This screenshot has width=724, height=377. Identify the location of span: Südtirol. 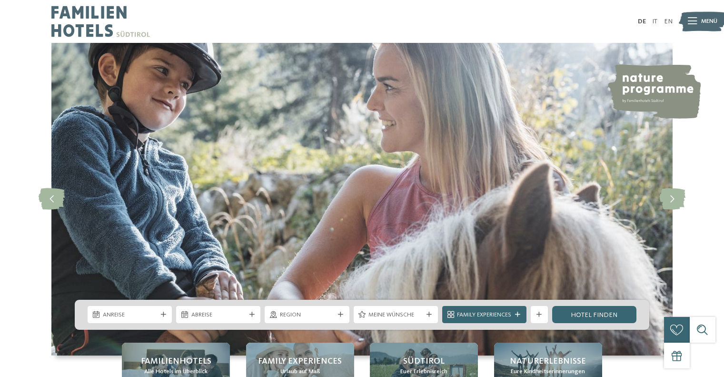
(424, 361).